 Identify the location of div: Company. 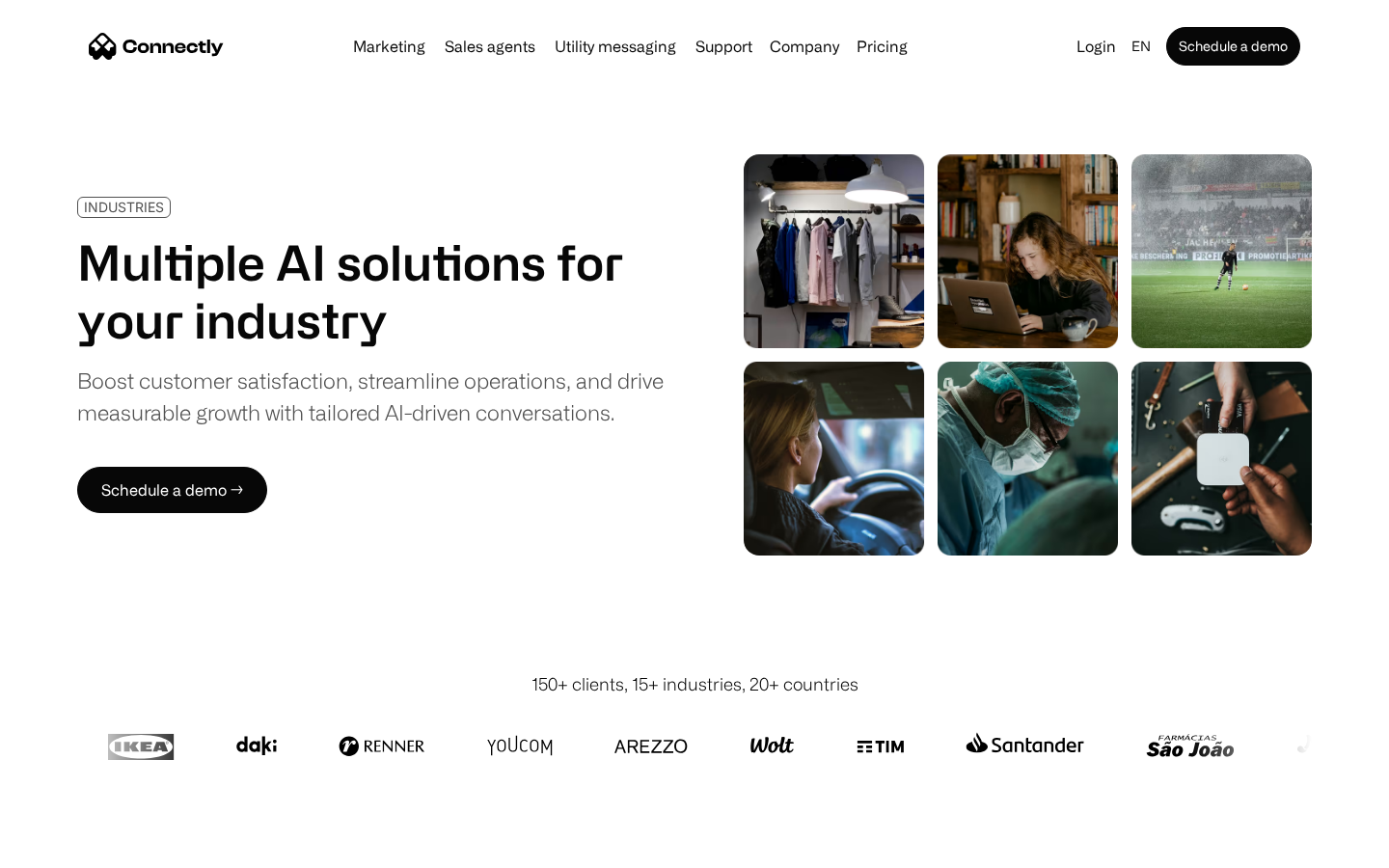
(804, 47).